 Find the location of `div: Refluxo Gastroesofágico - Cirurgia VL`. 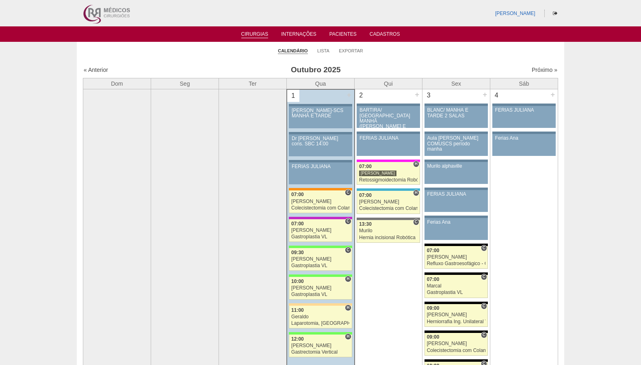

div: Refluxo Gastroesofágico - Cirurgia VL is located at coordinates (456, 263).